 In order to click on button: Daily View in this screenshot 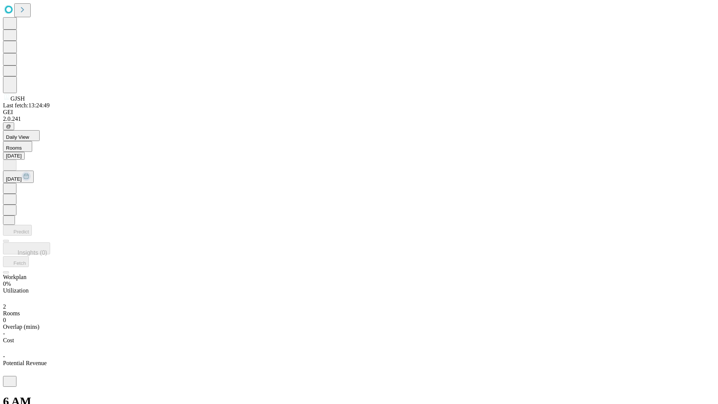, I will do `click(21, 135)`.